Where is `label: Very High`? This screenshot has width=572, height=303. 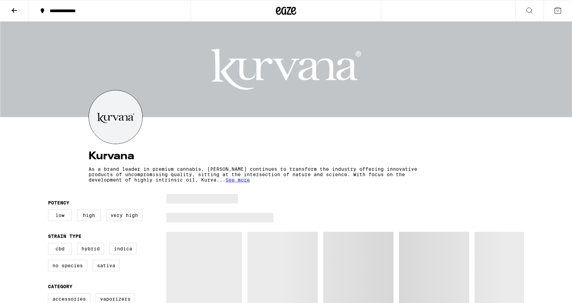
label: Very High is located at coordinates (124, 216).